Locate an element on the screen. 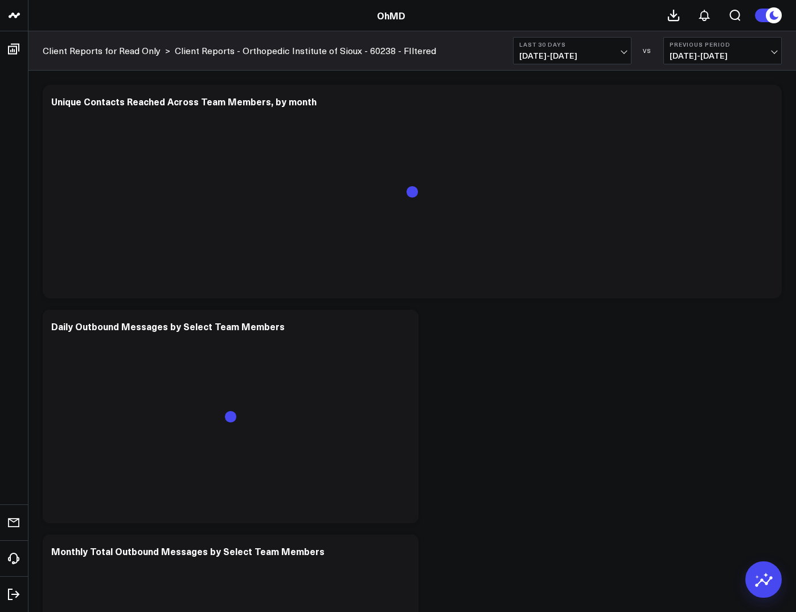 The width and height of the screenshot is (796, 612). a: Client Reports - Orthopedic Institute of Sioux - 60238 - FIltered is located at coordinates (305, 51).